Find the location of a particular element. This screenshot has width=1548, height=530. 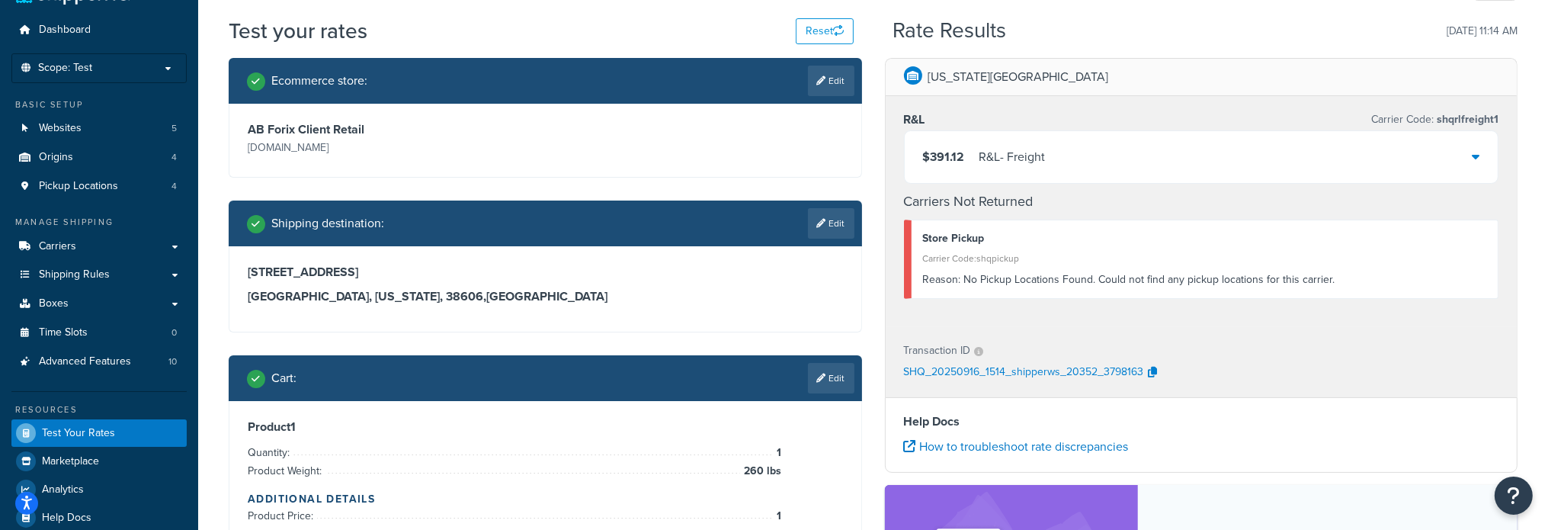

div: Carrier Code: shqpickup is located at coordinates (1205, 258).